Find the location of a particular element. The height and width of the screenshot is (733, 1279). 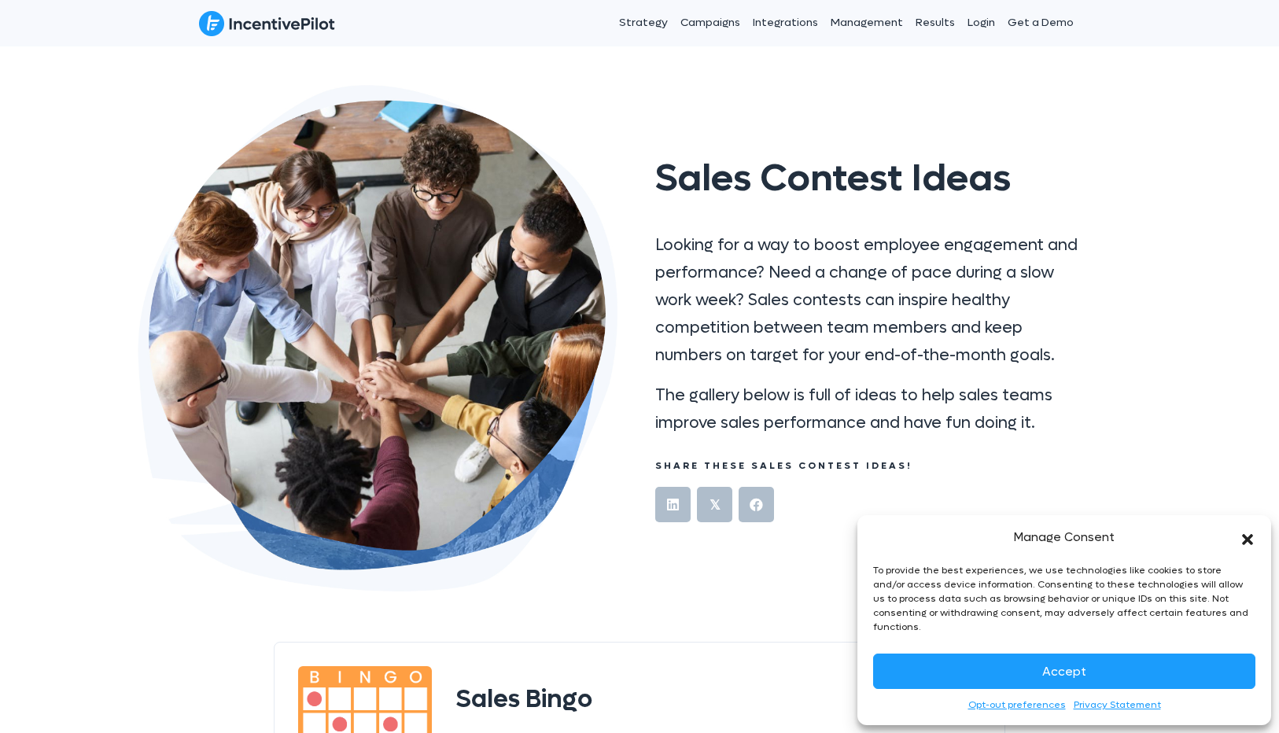

img: IncentivePilot is located at coordinates (267, 24).